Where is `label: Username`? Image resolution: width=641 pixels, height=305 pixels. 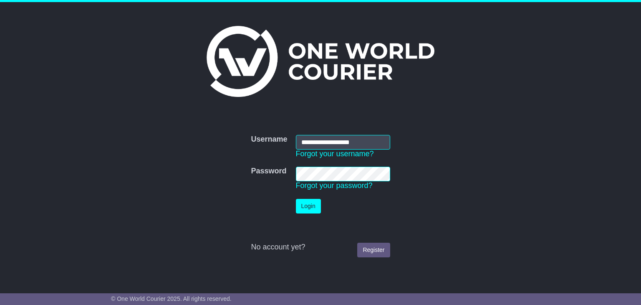 label: Username is located at coordinates (269, 139).